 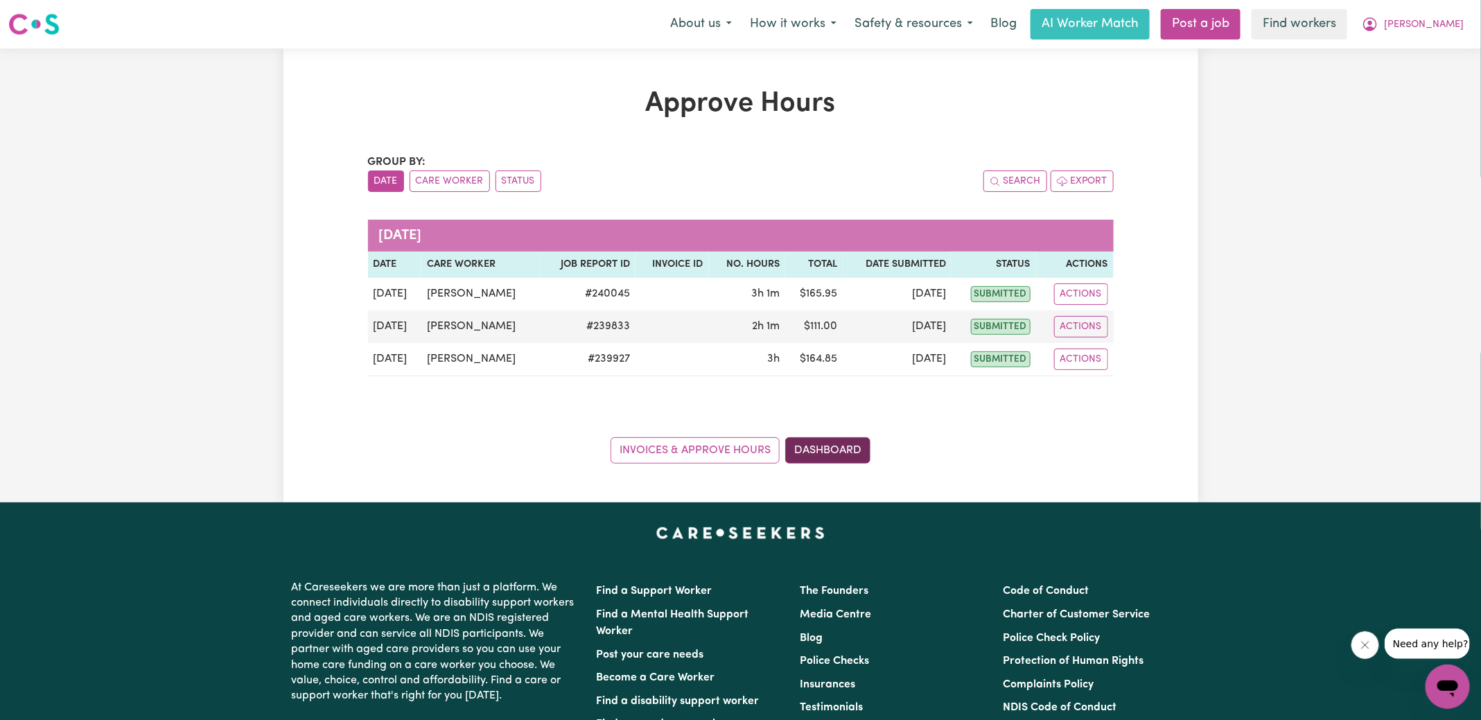 What do you see at coordinates (588, 265) in the screenshot?
I see `th: Job Report ID` at bounding box center [588, 265].